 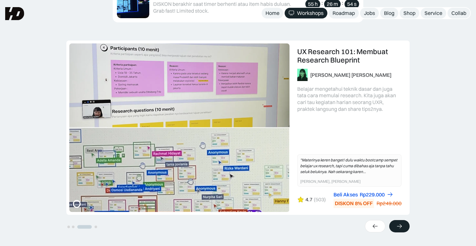 What do you see at coordinates (272, 13) in the screenshot?
I see `a: Home` at bounding box center [272, 13].